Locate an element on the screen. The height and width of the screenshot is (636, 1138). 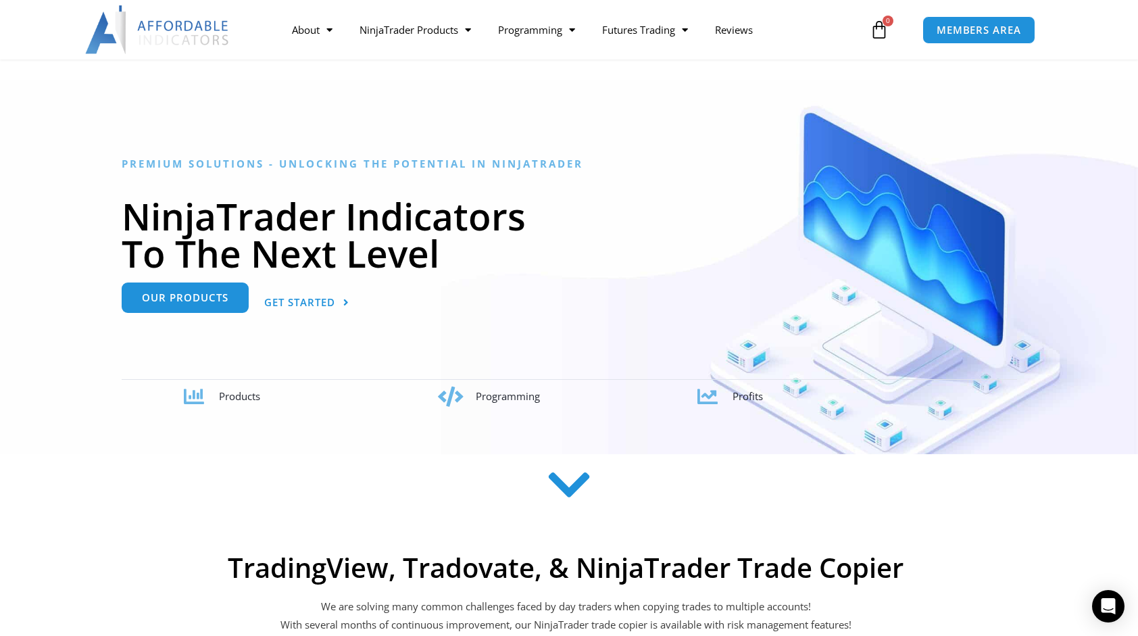
h2: TradingView, Tradovate, & NinjaTrader Trade Copier is located at coordinates (566, 568).